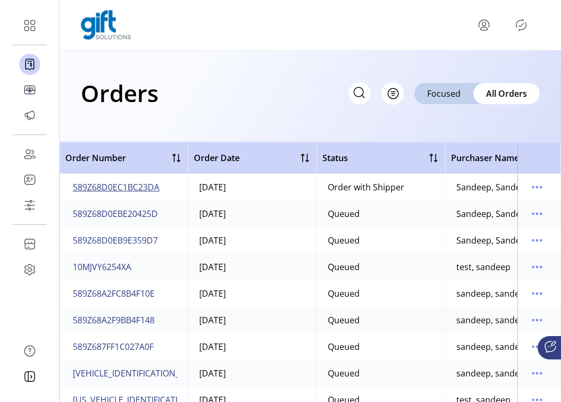  What do you see at coordinates (115, 240) in the screenshot?
I see `span: 589Z68D0EB9E359D7` at bounding box center [115, 240].